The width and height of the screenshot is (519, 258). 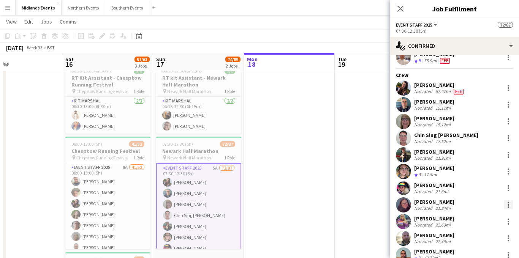 What do you see at coordinates (108, 151) in the screenshot?
I see `h3: Chesptow Running Festival` at bounding box center [108, 151].